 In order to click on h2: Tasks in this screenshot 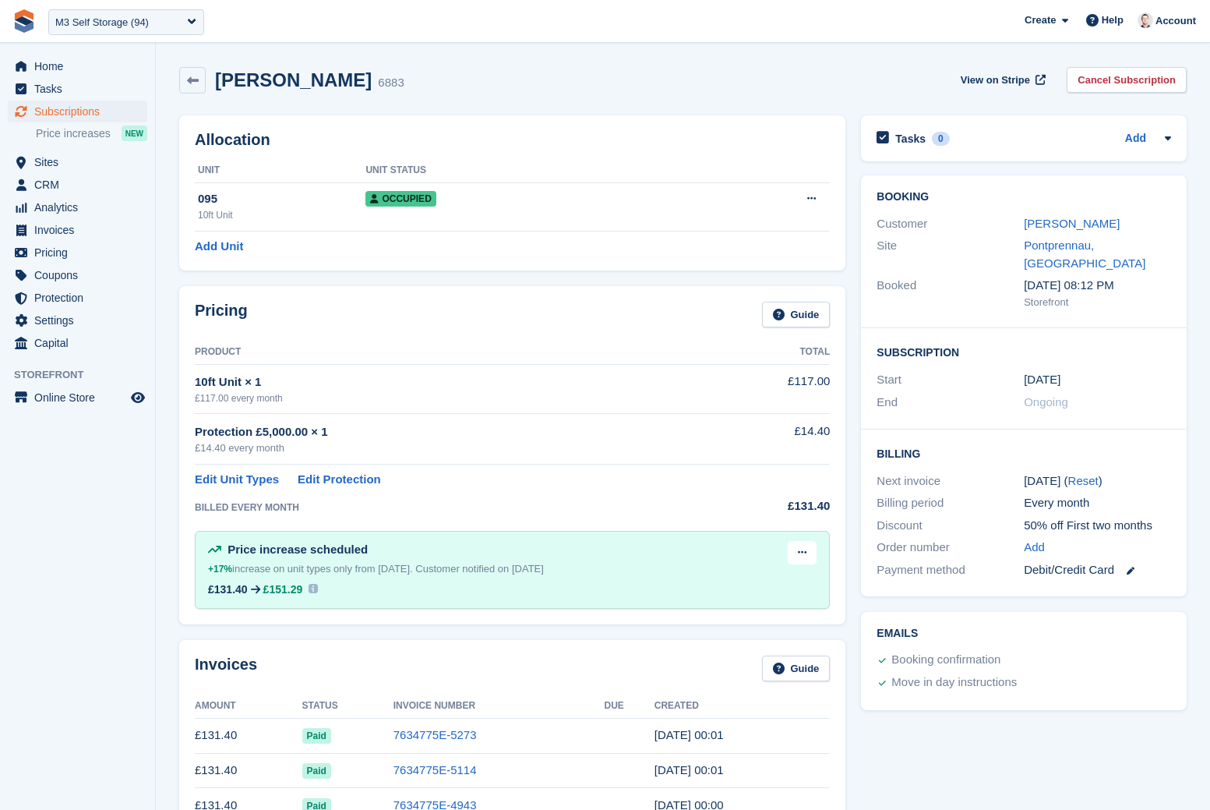, I will do `click(910, 139)`.